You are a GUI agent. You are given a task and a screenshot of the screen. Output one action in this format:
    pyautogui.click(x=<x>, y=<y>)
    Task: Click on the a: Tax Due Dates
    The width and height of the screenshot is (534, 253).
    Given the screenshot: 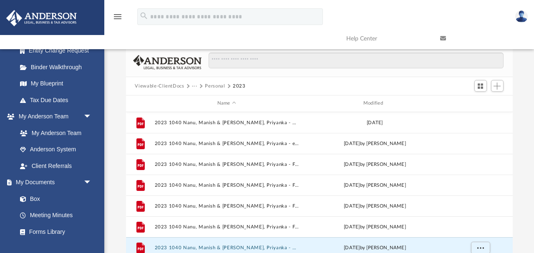 What is the action you would take?
    pyautogui.click(x=58, y=100)
    